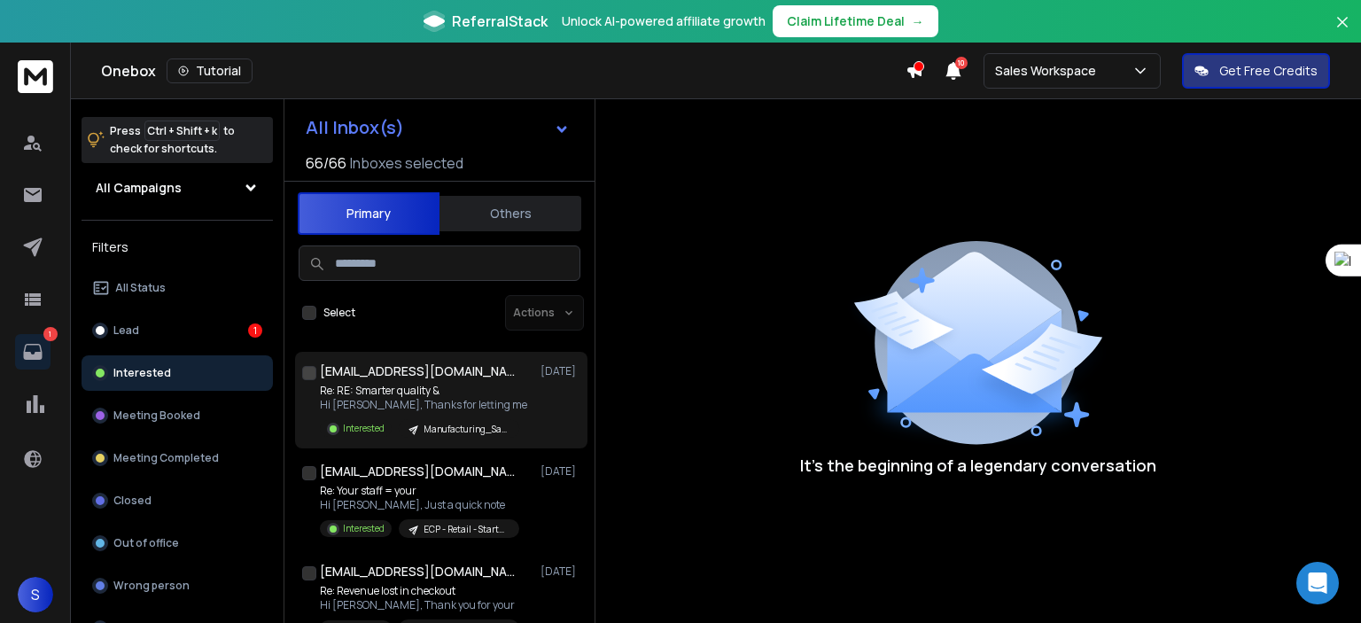 This screenshot has height=623, width=1361. I want to click on p: Re: Revenue lost in checkout, so click(419, 591).